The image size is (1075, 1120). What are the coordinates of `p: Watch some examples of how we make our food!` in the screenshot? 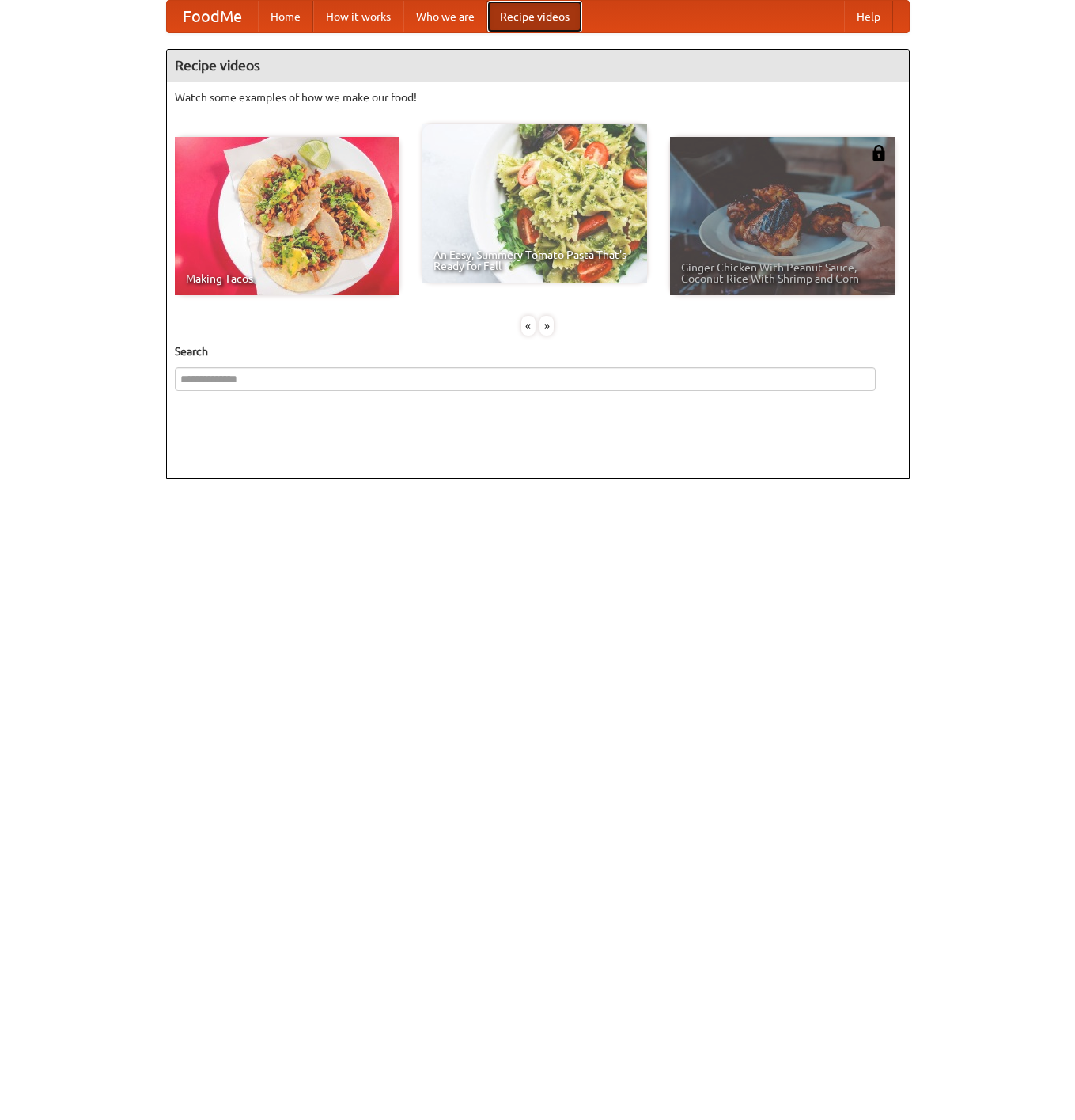 It's located at (538, 97).